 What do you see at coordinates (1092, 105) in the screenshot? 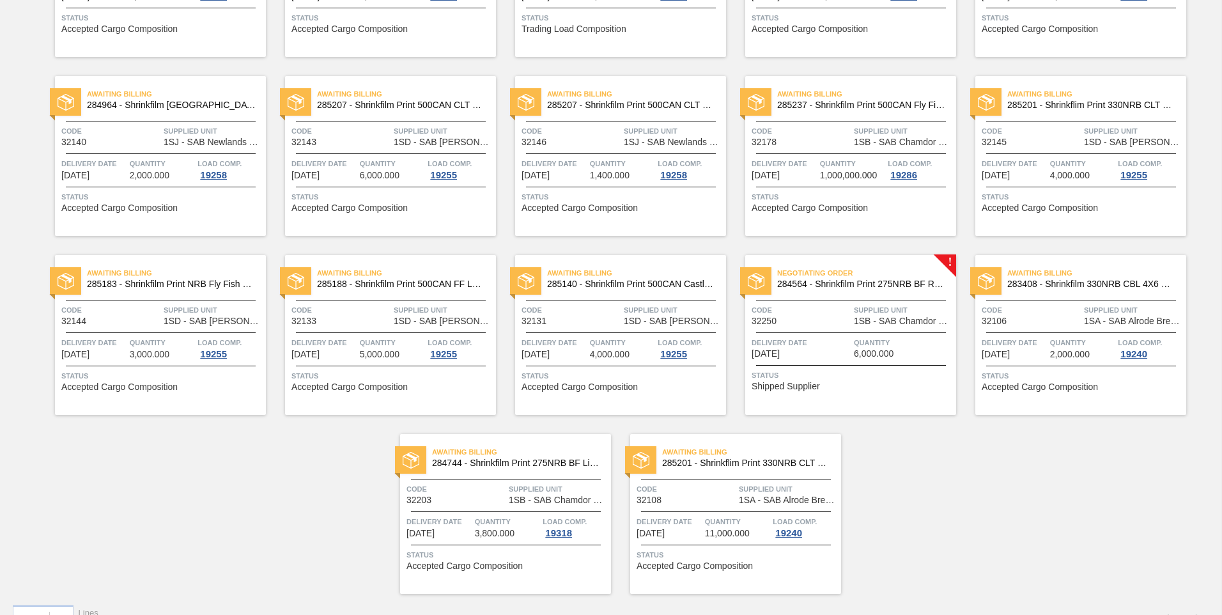
I see `span: 285201 - Shrinkflim Print 330NRB CLT PU 25` at bounding box center [1092, 105].